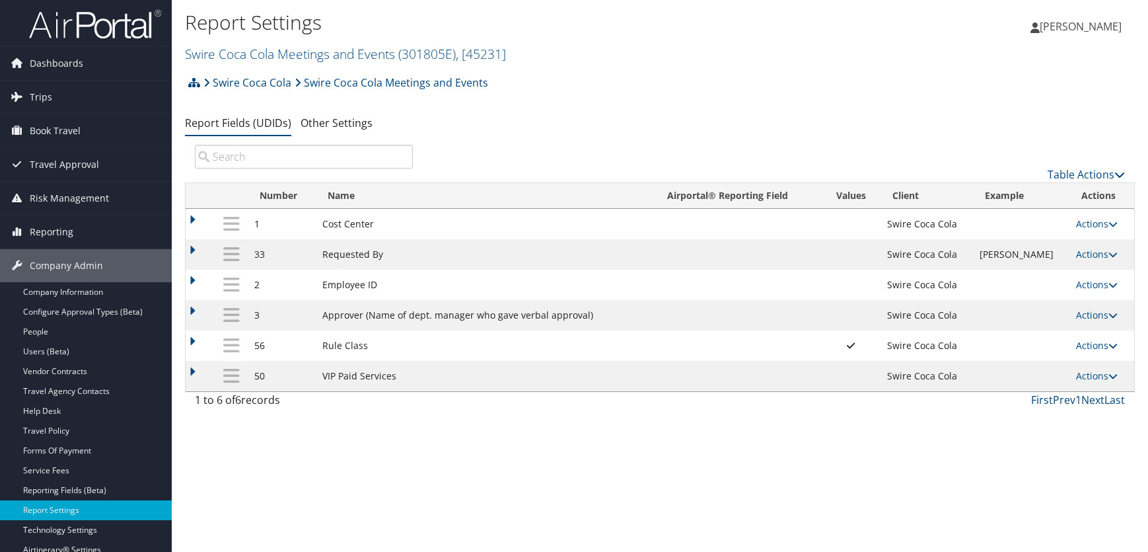  What do you see at coordinates (927, 196) in the screenshot?
I see `th: Client` at bounding box center [927, 196].